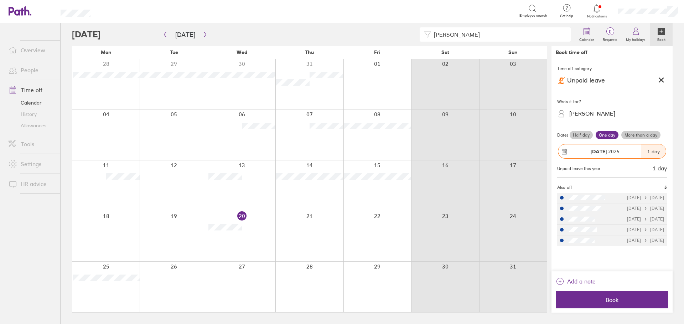 This screenshot has height=324, width=684. What do you see at coordinates (571, 52) in the screenshot?
I see `div: Book time off` at bounding box center [571, 52].